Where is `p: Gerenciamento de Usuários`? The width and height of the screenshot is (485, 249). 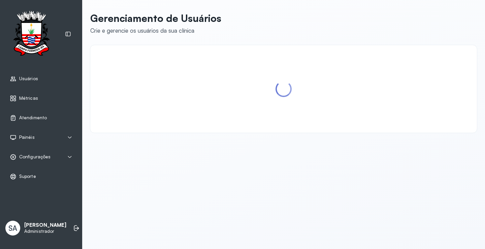
p: Gerenciamento de Usuários is located at coordinates (155, 18).